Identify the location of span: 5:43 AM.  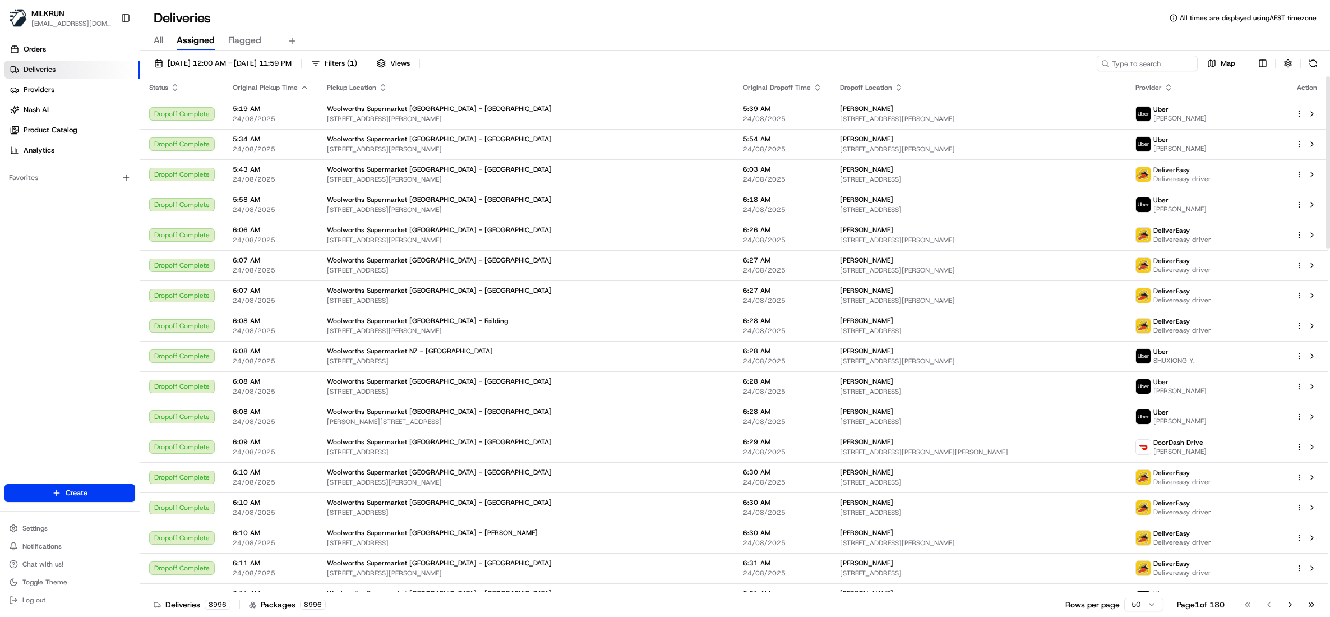
(271, 169).